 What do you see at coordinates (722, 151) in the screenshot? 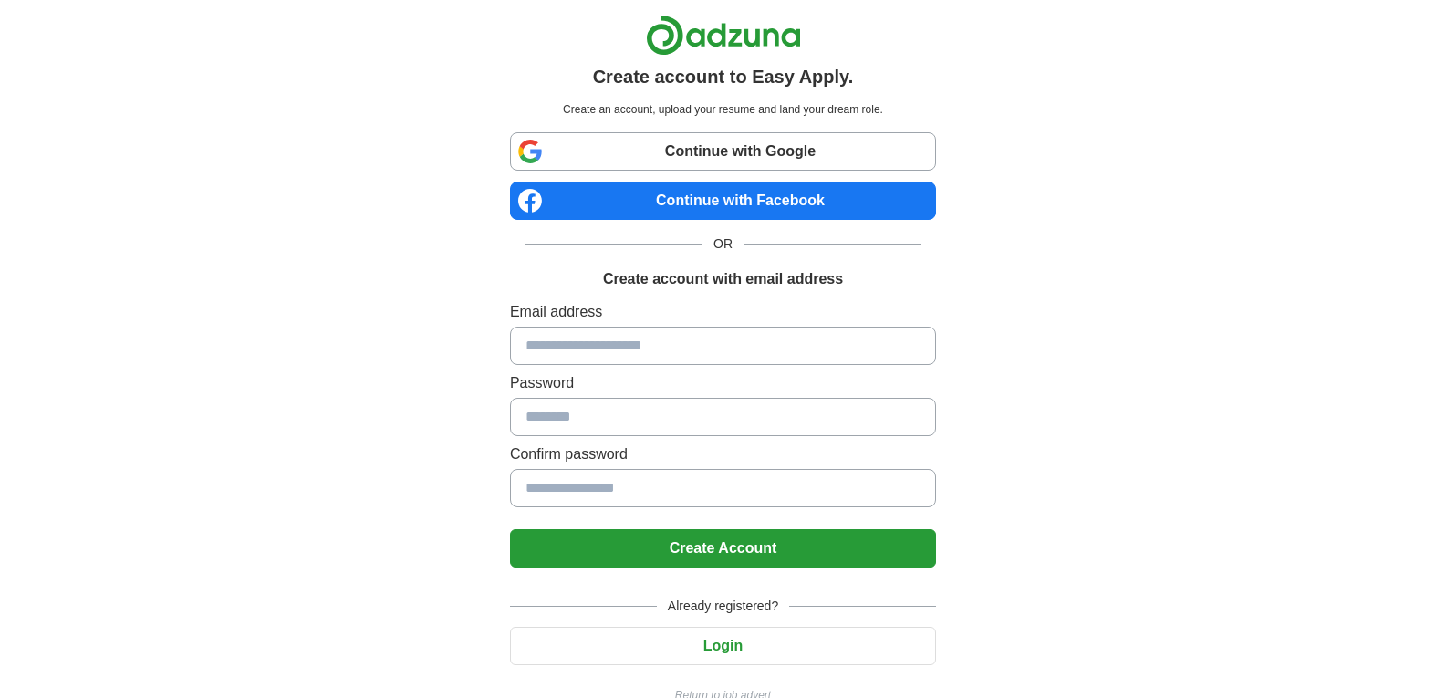
I see `a: Continue with Google` at bounding box center [722, 151].